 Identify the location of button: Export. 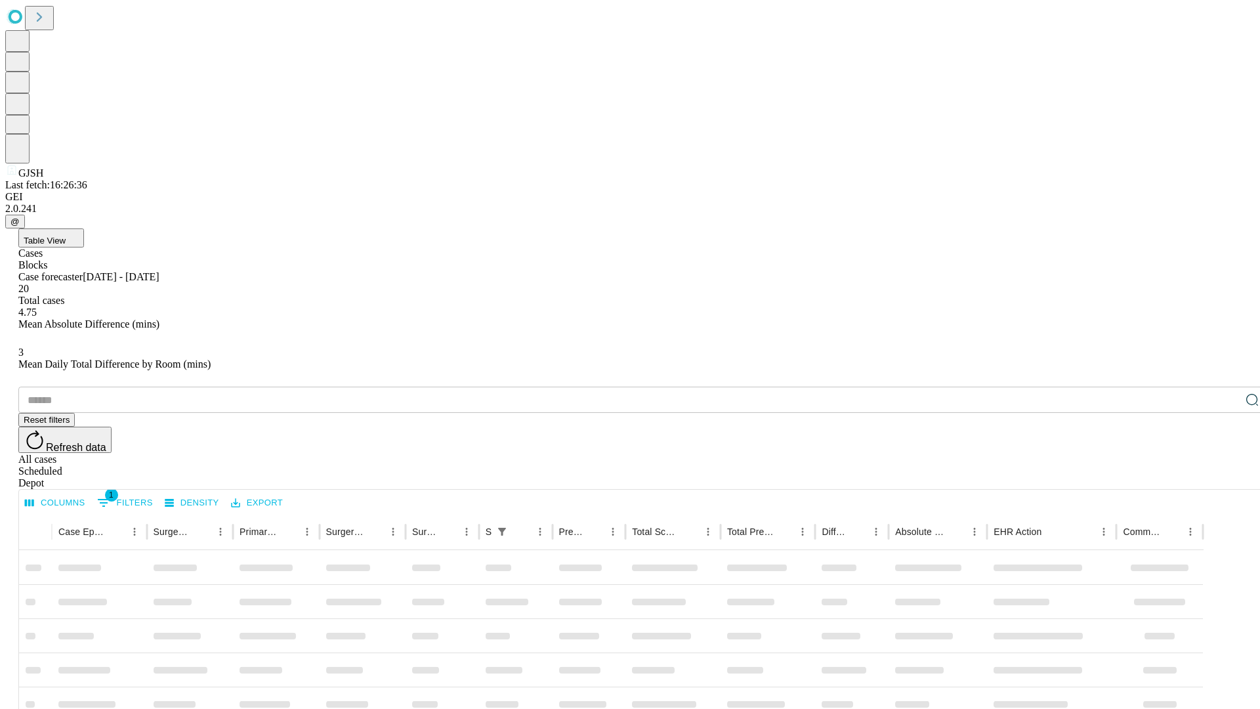
(257, 503).